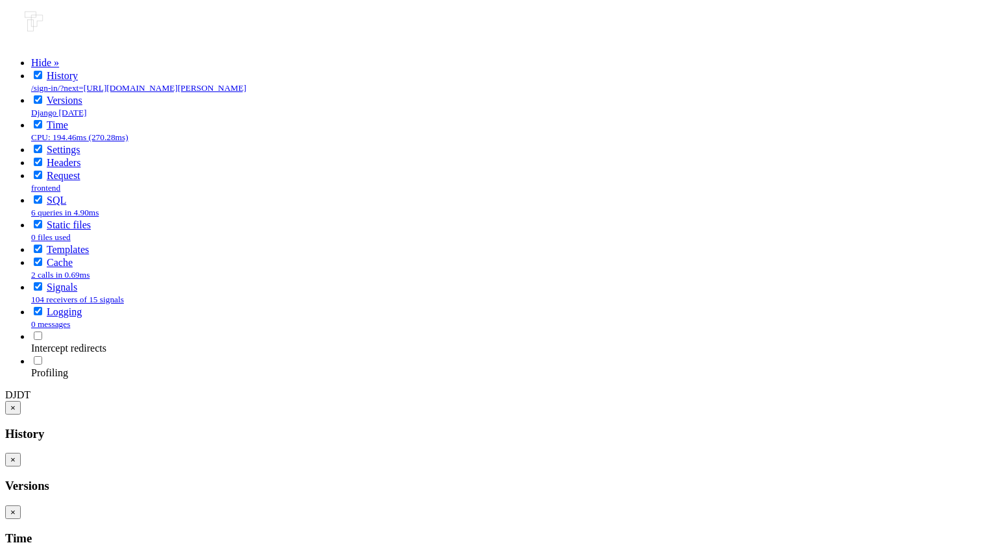 This screenshot has width=981, height=556. I want to click on a: SQL6 queries in 4.90ms, so click(65, 206).